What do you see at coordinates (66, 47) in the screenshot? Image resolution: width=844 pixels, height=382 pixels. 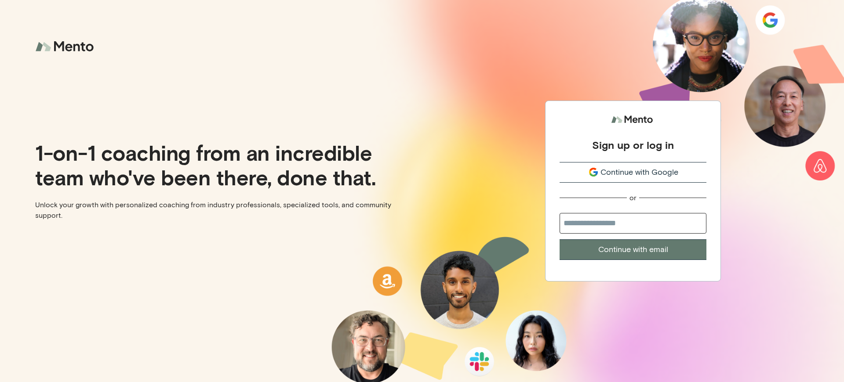 I see `img: logo` at bounding box center [66, 47].